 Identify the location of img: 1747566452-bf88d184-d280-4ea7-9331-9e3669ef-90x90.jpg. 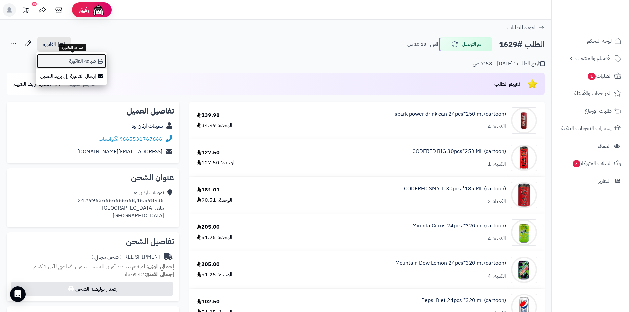
(524, 232).